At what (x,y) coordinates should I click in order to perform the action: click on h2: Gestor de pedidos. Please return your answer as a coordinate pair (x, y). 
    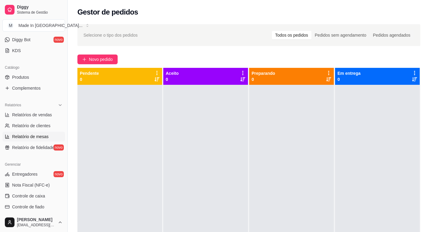
    Looking at the image, I should click on (108, 12).